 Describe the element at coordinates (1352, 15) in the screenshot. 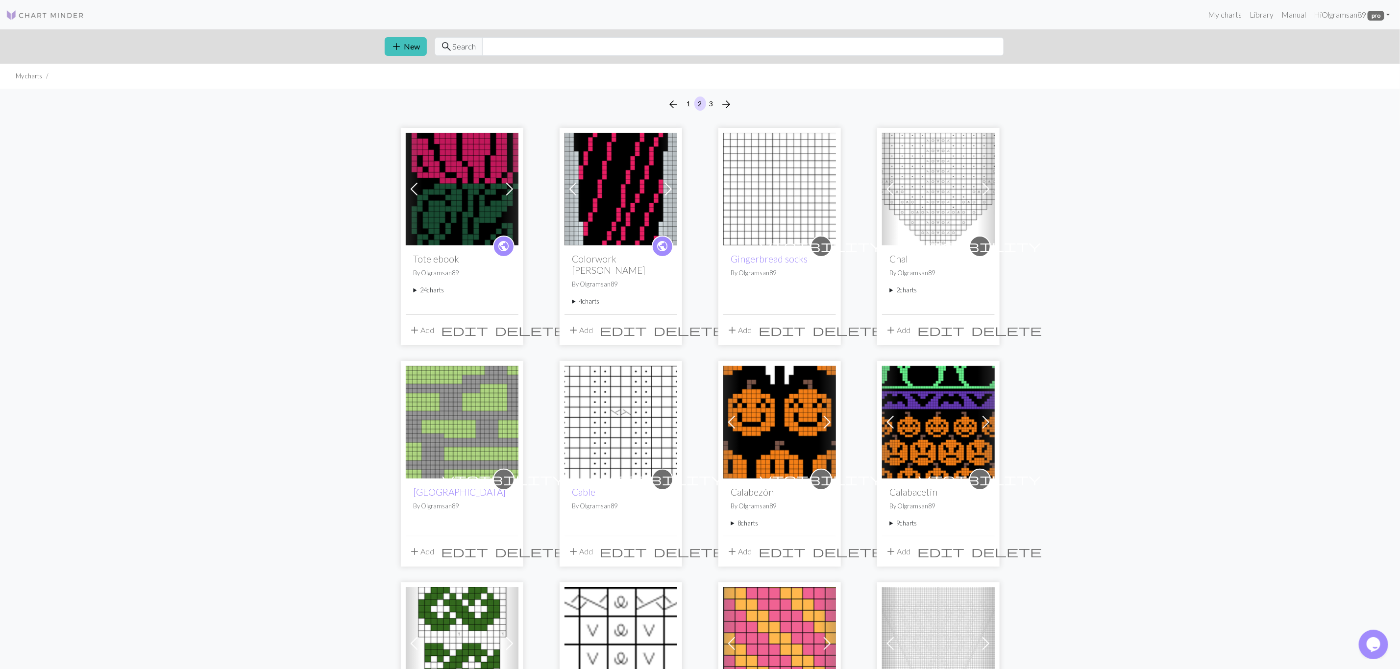

I see `a: HiOlgramsan89 pro` at that location.